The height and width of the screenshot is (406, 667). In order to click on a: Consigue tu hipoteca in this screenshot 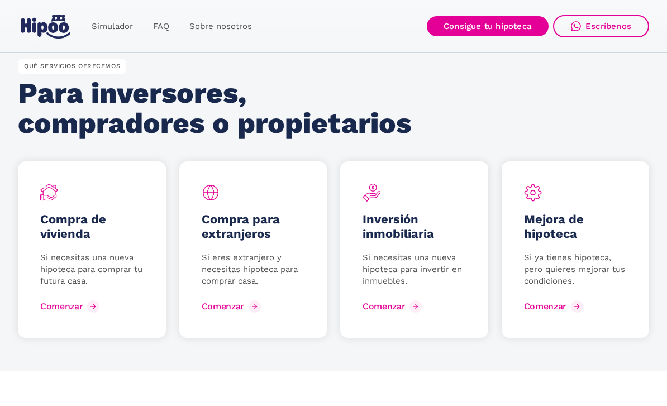, I will do `click(487, 26)`.